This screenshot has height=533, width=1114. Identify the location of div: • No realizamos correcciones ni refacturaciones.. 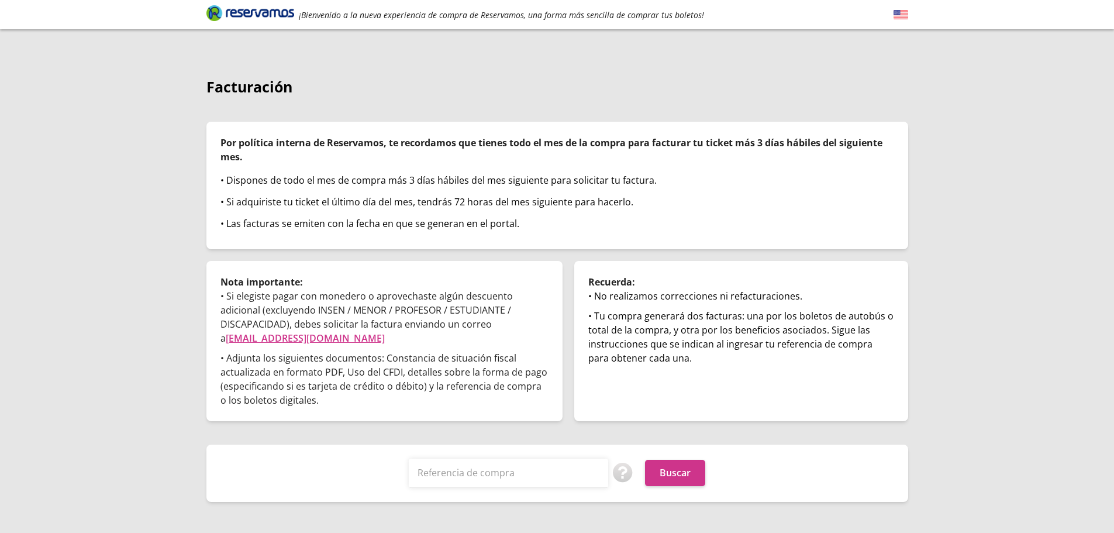
(741, 296).